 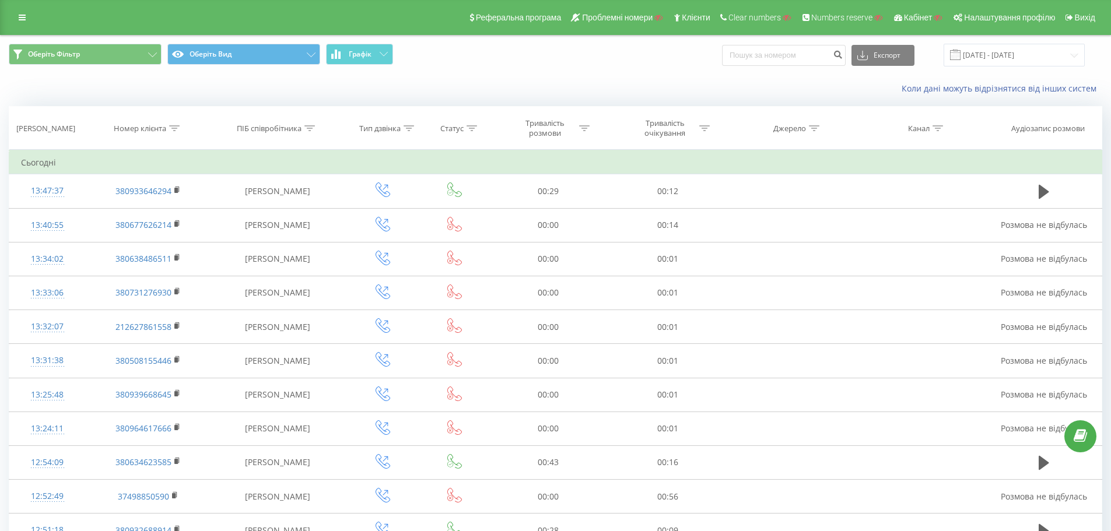 I want to click on div: 13:47:37, so click(x=47, y=191).